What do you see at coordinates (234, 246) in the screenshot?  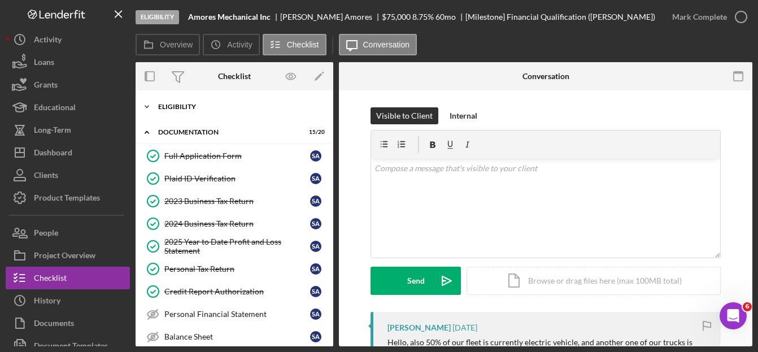 I see `a: 2025 Year to Date Profit and Loss StatementSA` at bounding box center [234, 246].